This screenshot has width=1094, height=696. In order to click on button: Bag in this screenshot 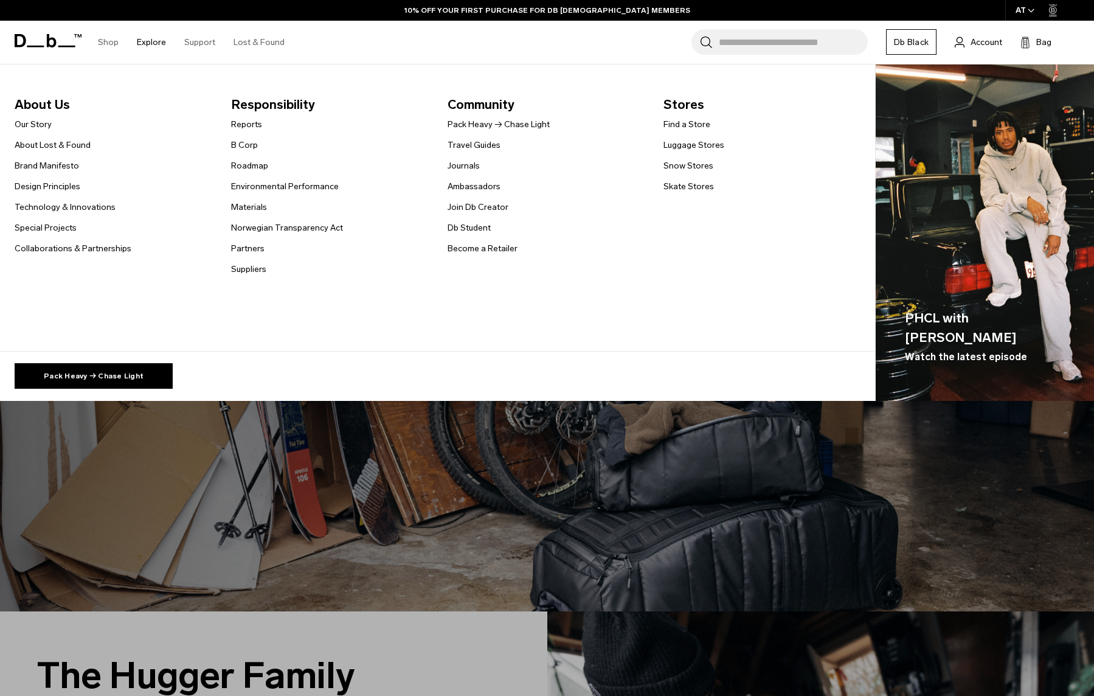, I will do `click(1036, 42)`.